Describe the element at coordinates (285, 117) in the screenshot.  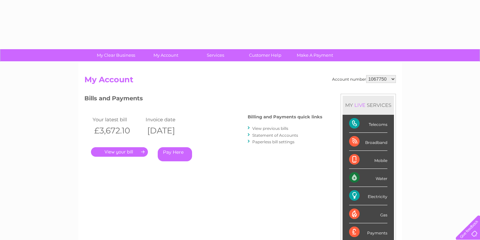
I see `h4: Billing and Payments quick links` at that location.